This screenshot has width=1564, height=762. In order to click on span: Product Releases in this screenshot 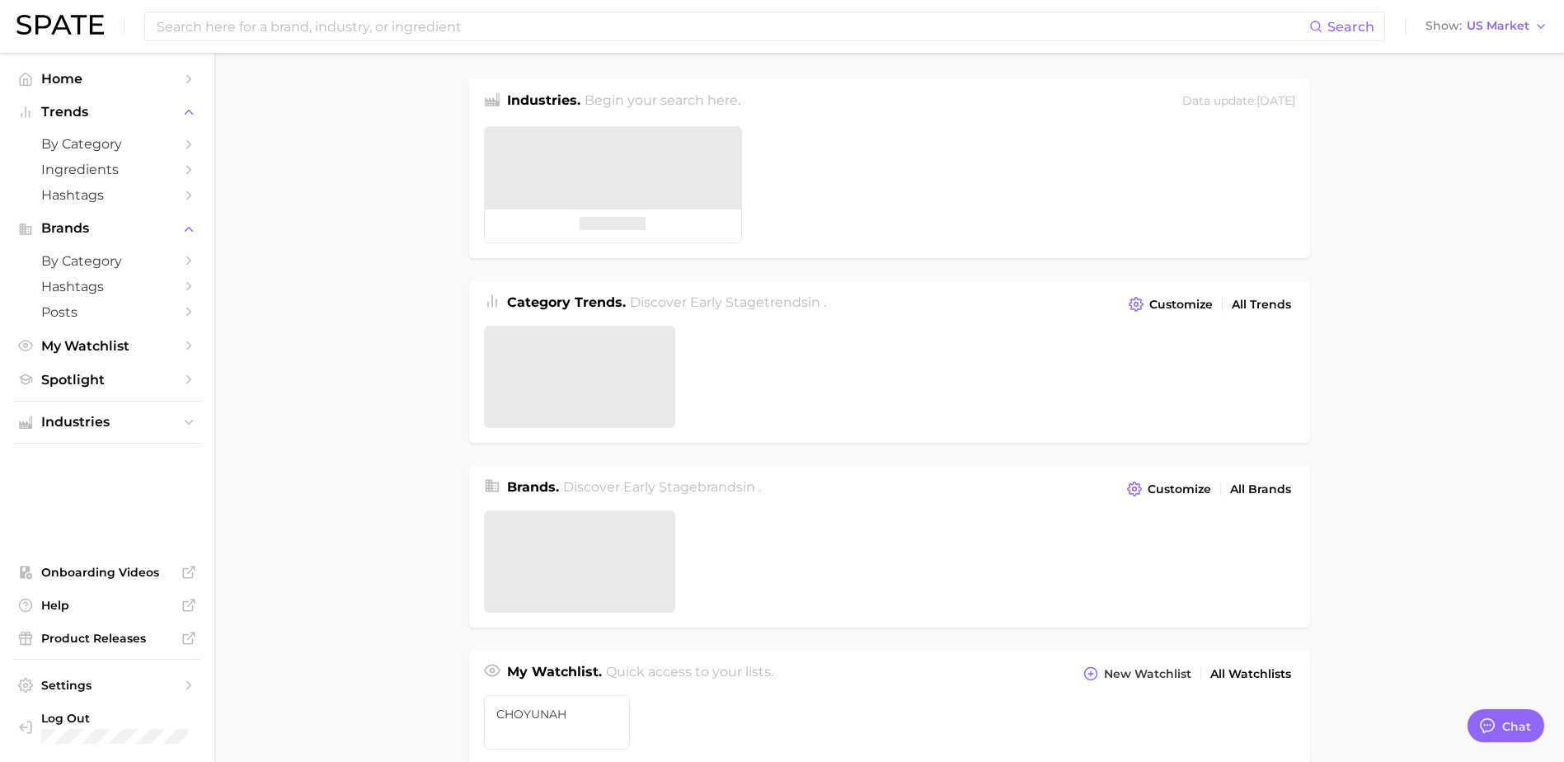, I will do `click(107, 638)`.